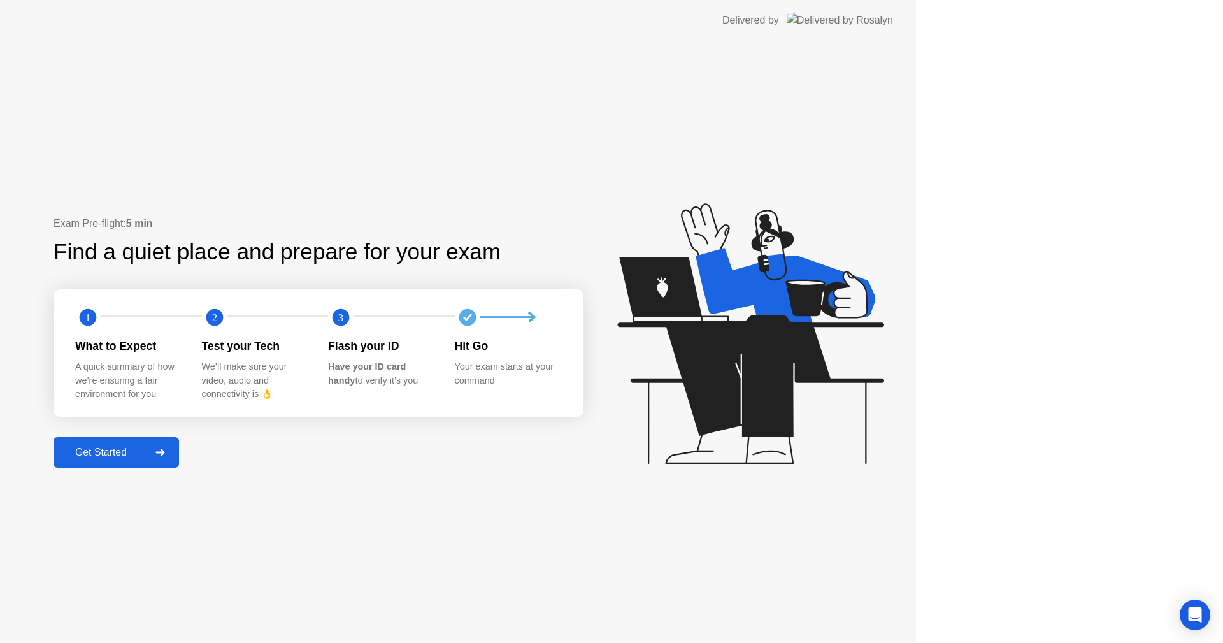  I want to click on div: Find a quiet place and prepare for your exam, so click(278, 252).